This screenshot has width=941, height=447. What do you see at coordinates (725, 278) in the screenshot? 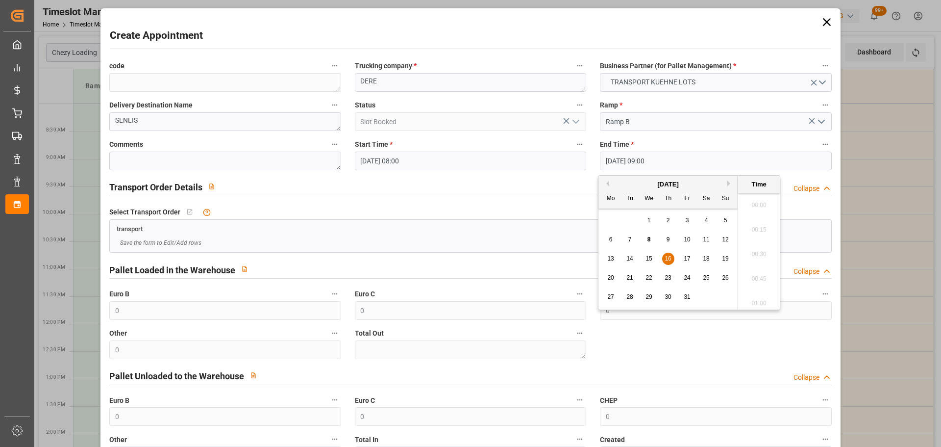
I see `span: 26` at bounding box center [725, 278].